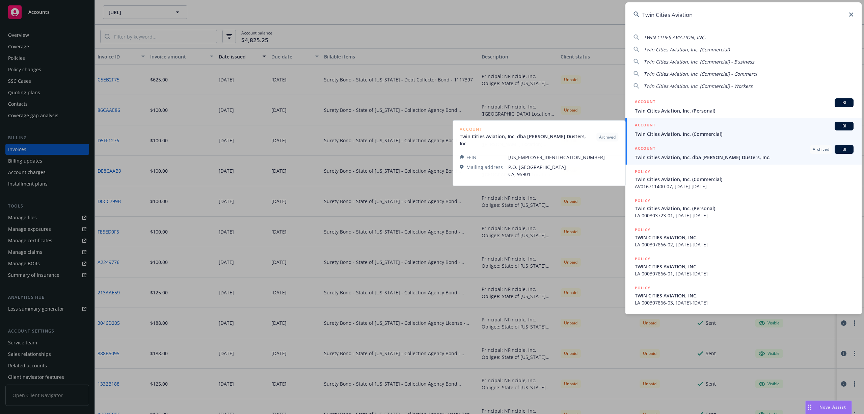 This screenshot has height=414, width=864. Describe the element at coordinates (829, 407) in the screenshot. I see `button: Nova Assist` at that location.